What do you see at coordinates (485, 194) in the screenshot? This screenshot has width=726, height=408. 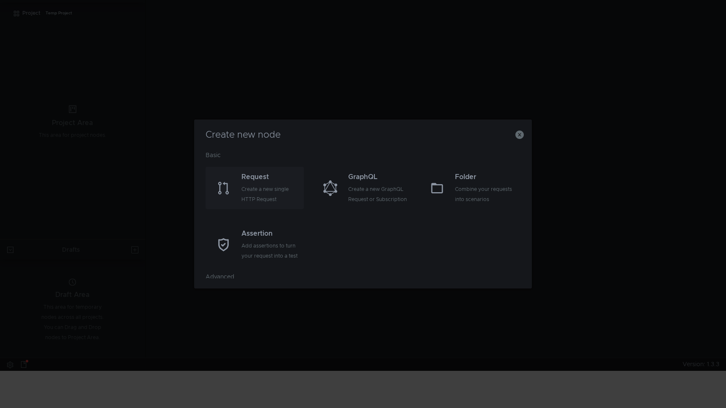 I see `div: Combine your requests into scenarios` at bounding box center [485, 194].